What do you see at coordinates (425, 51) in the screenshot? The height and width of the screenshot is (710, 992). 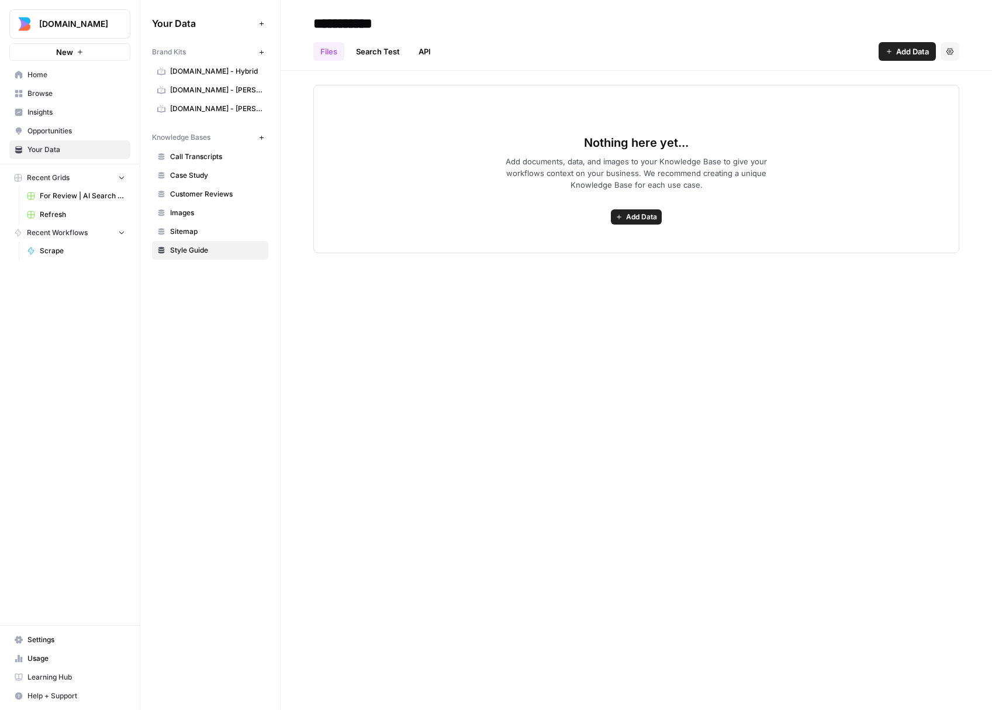 I see `a: API` at bounding box center [425, 51].